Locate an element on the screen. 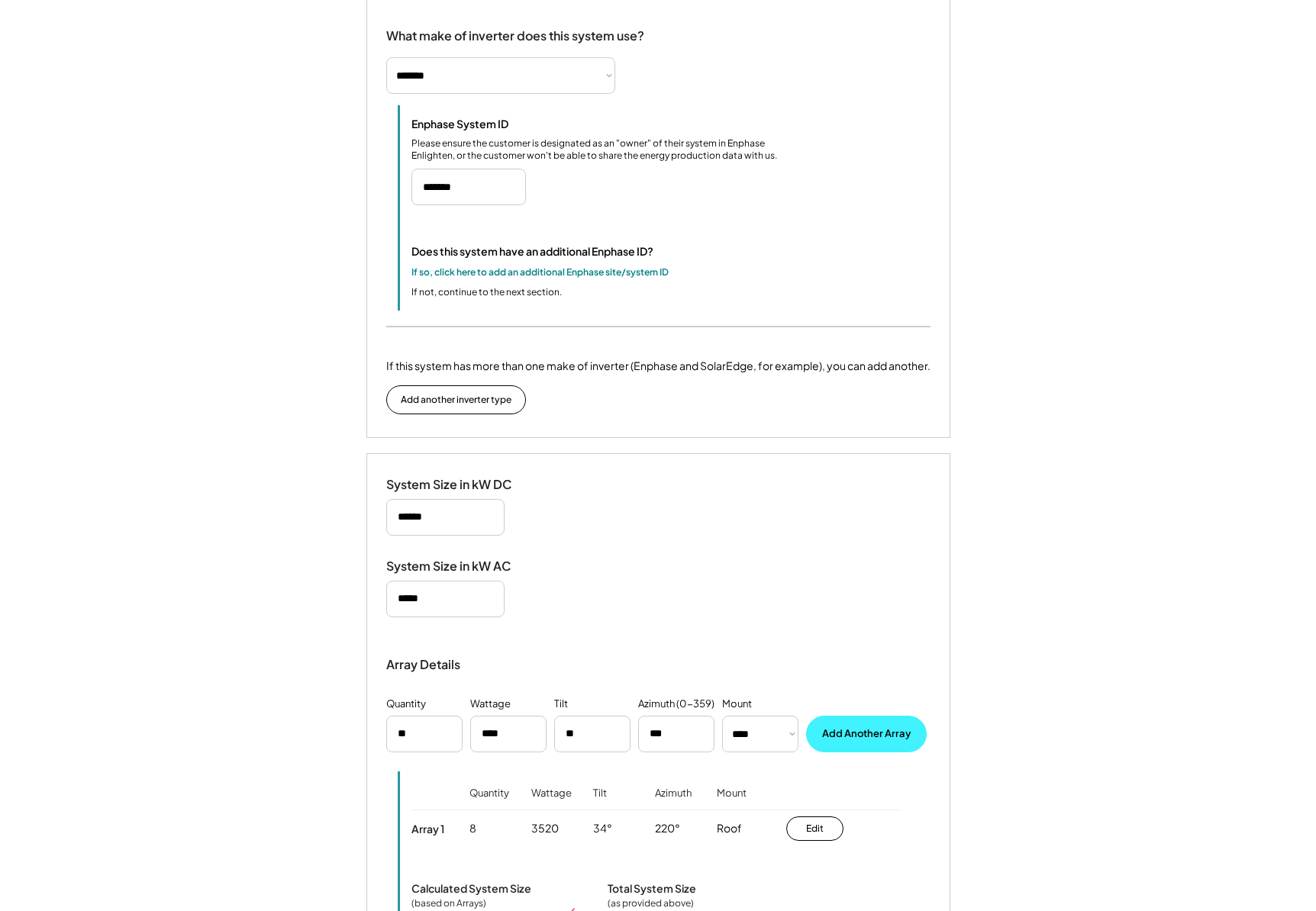  div: 3520 is located at coordinates (545, 829).